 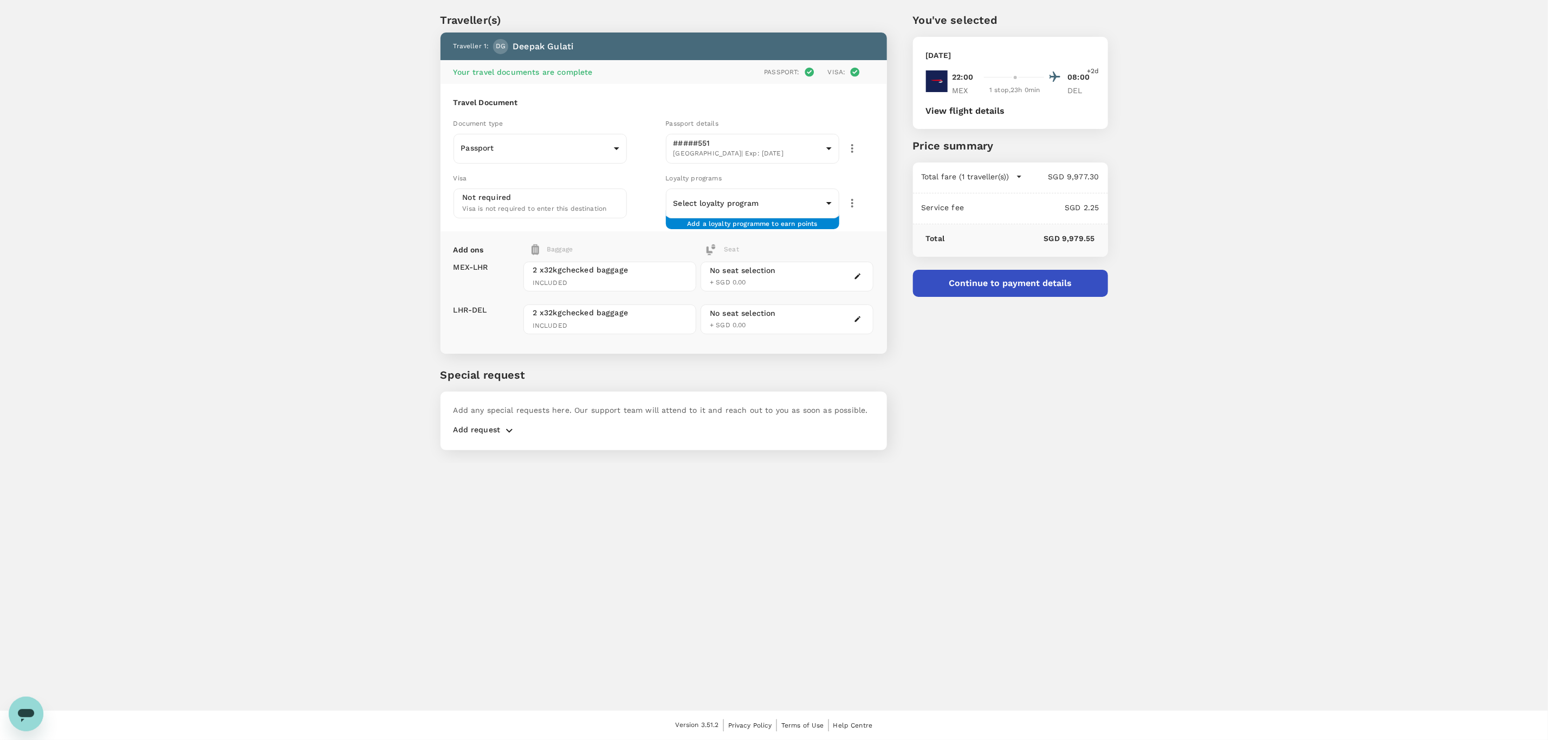 I want to click on p: Add request, so click(x=477, y=431).